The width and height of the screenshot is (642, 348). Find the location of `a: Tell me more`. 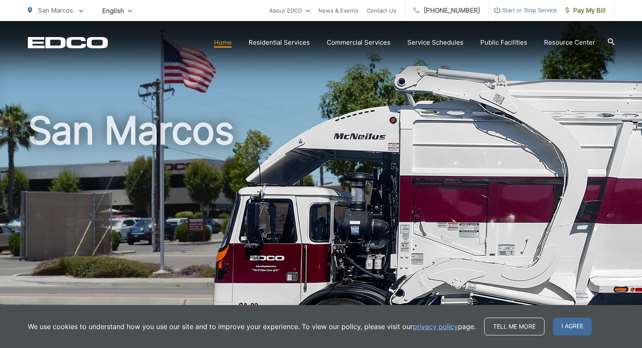

a: Tell me more is located at coordinates (514, 327).